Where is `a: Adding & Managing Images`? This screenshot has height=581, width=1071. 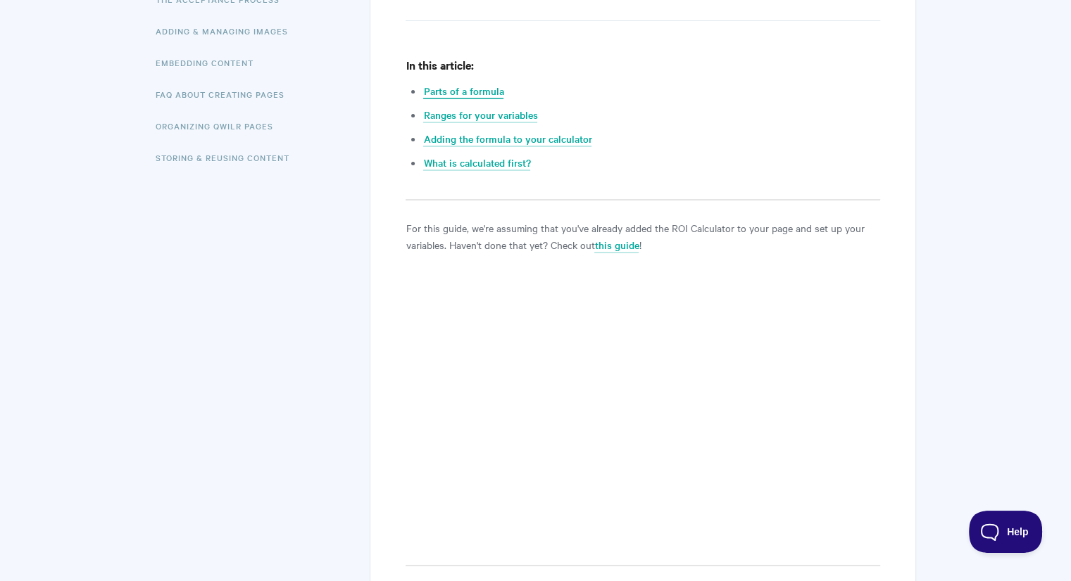
a: Adding & Managing Images is located at coordinates (227, 31).